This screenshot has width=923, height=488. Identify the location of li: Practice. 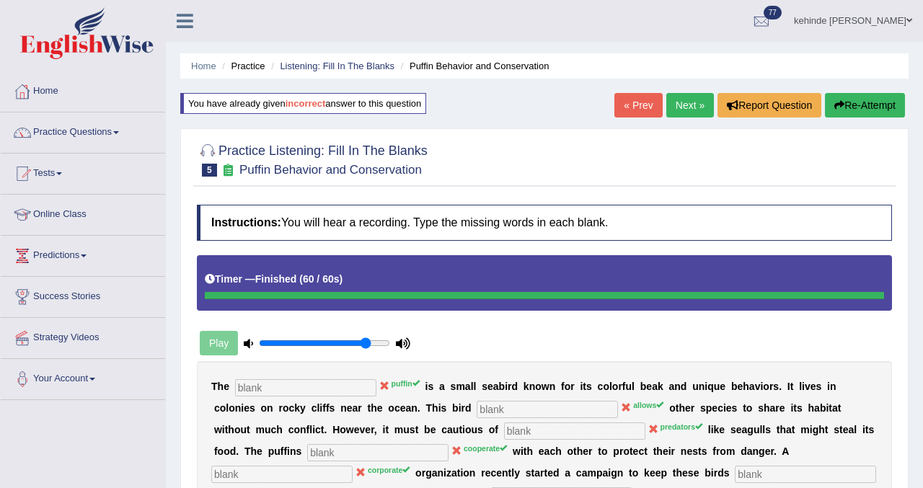
(242, 66).